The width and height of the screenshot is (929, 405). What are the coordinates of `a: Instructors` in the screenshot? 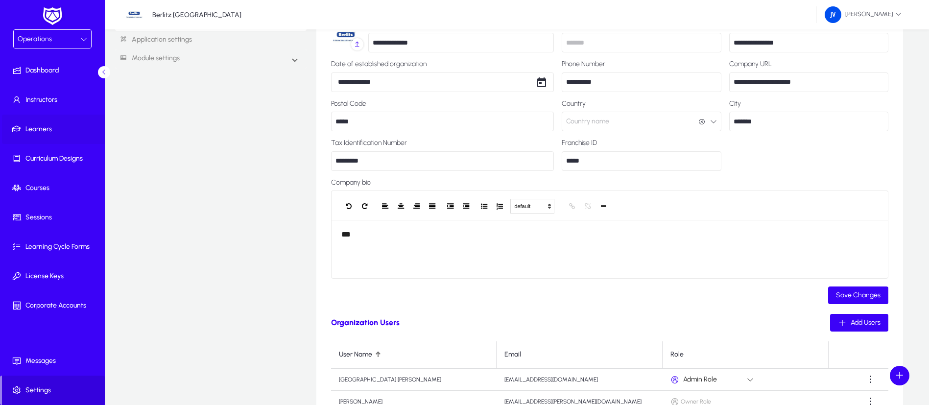 It's located at (54, 100).